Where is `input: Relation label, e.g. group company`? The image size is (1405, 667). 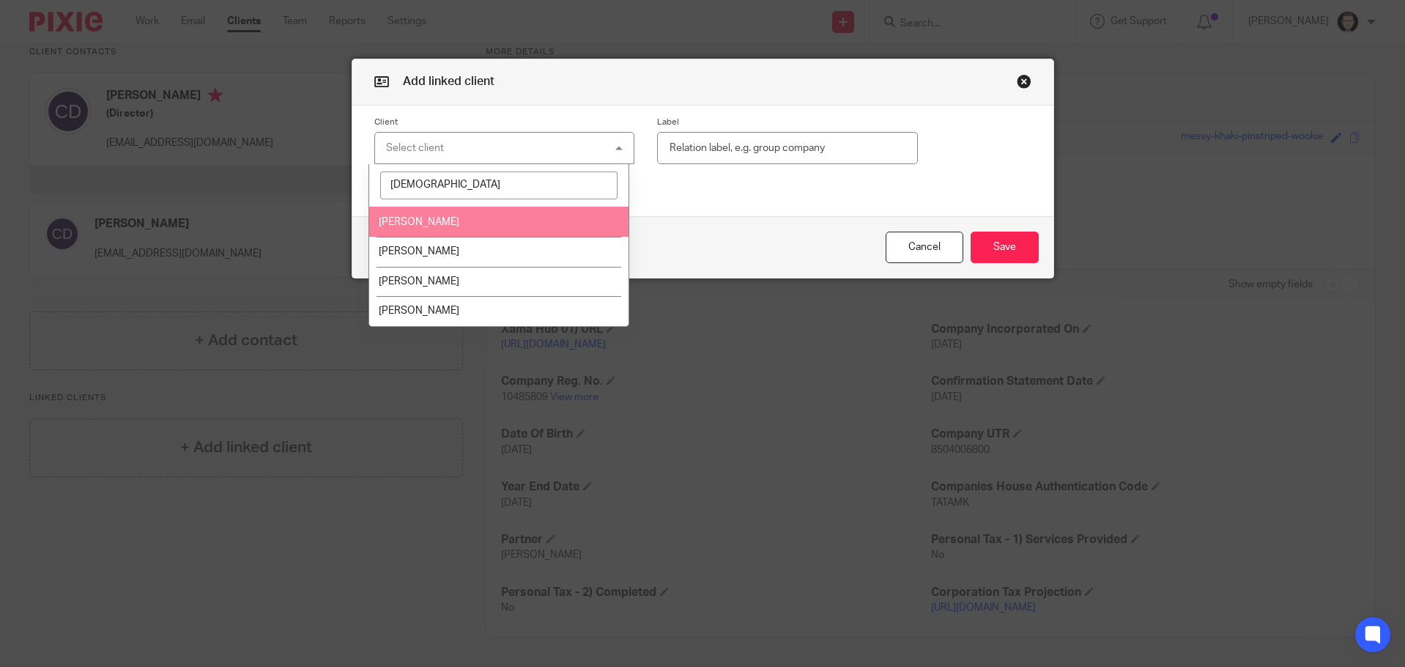
input: Relation label, e.g. group company is located at coordinates (788, 148).